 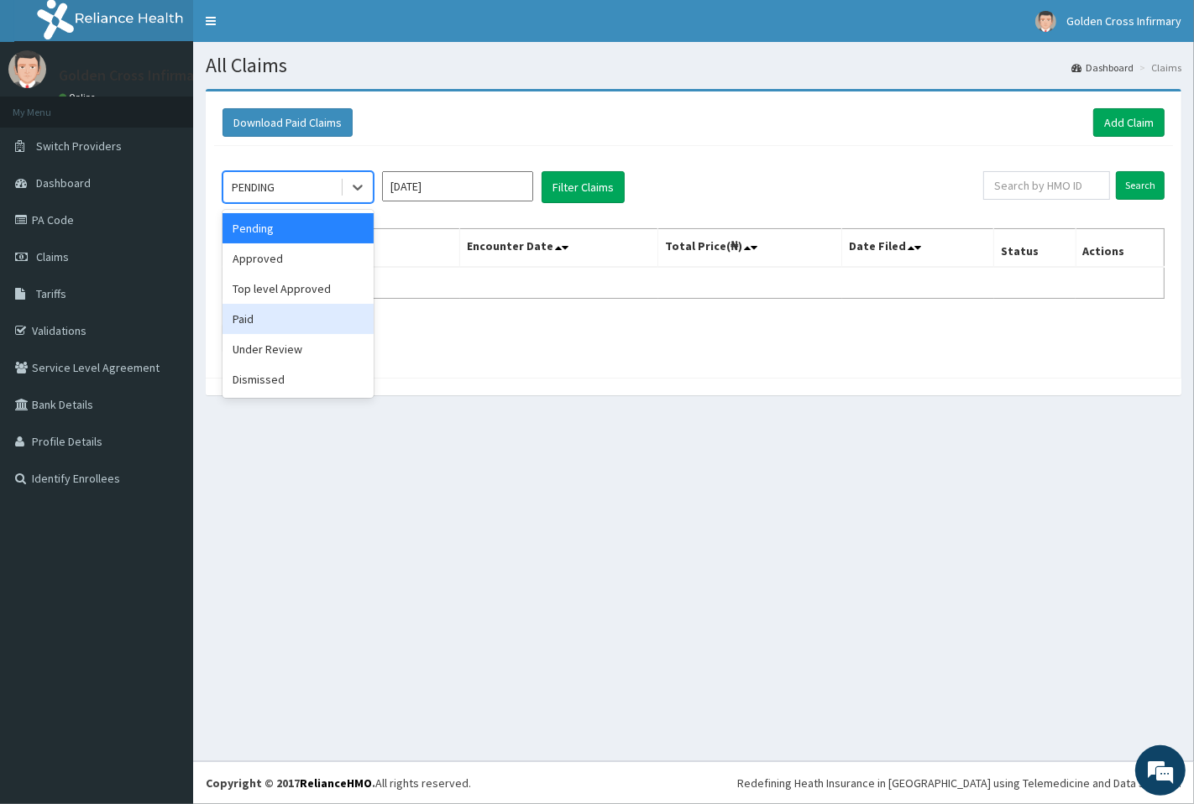 What do you see at coordinates (693, 782) in the screenshot?
I see `footer: All rights reserved.` at bounding box center [693, 782].